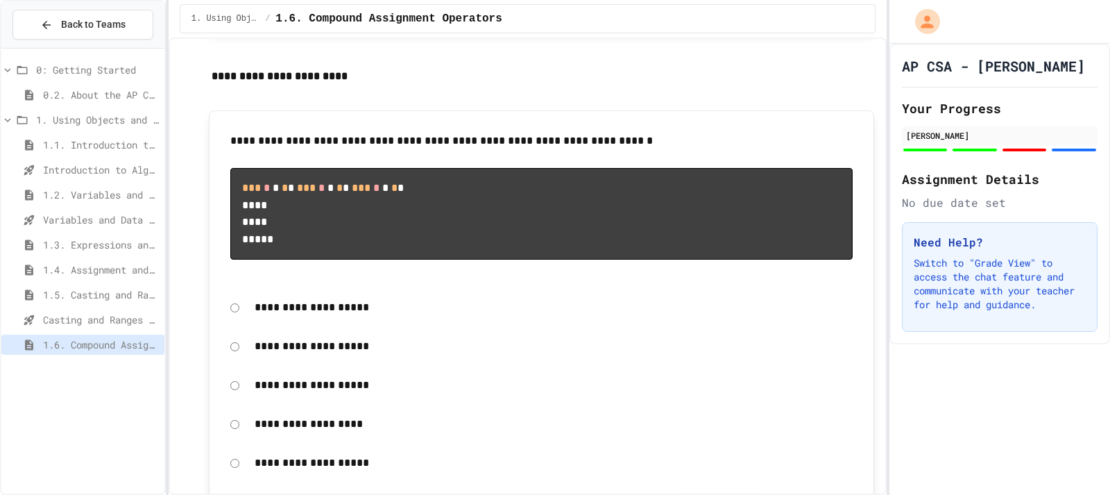 Image resolution: width=1110 pixels, height=495 pixels. I want to click on span: Back to Teams, so click(93, 24).